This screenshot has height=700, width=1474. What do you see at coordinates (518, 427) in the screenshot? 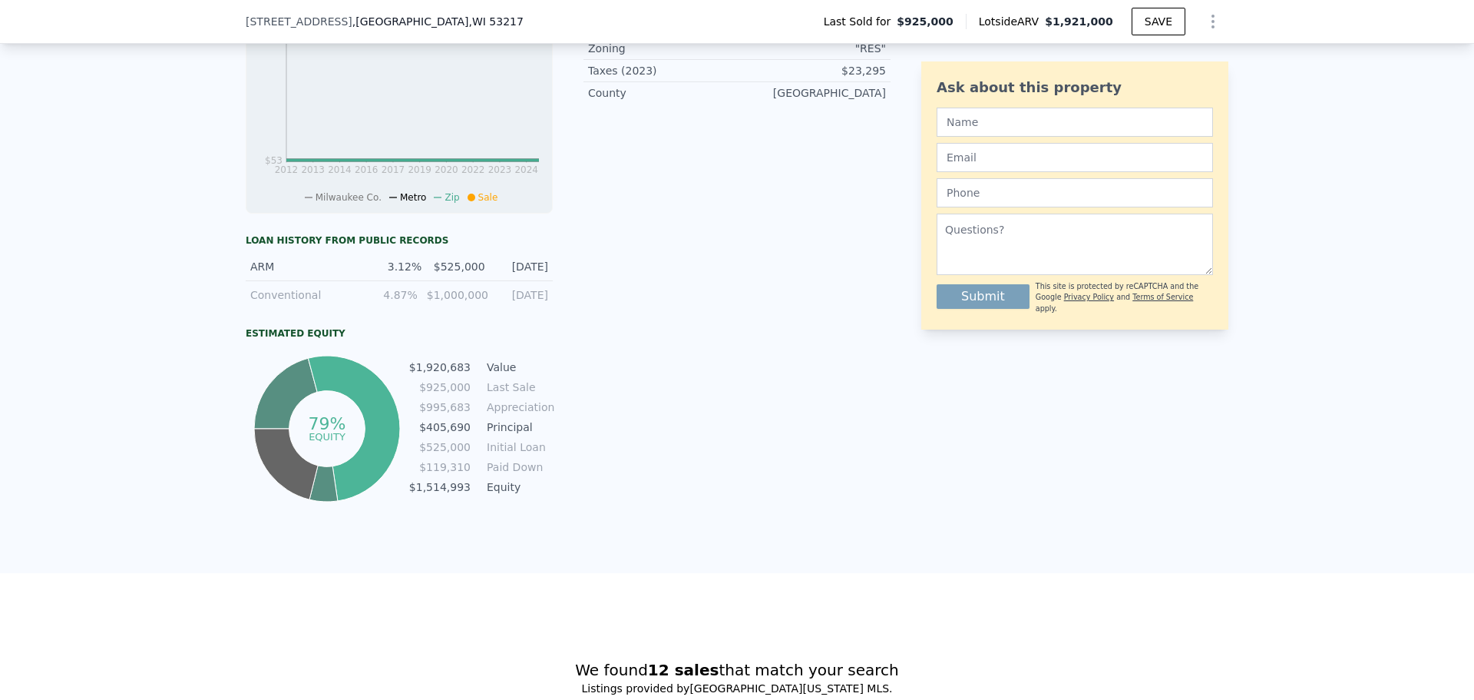
I see `td: Principal` at bounding box center [518, 427].